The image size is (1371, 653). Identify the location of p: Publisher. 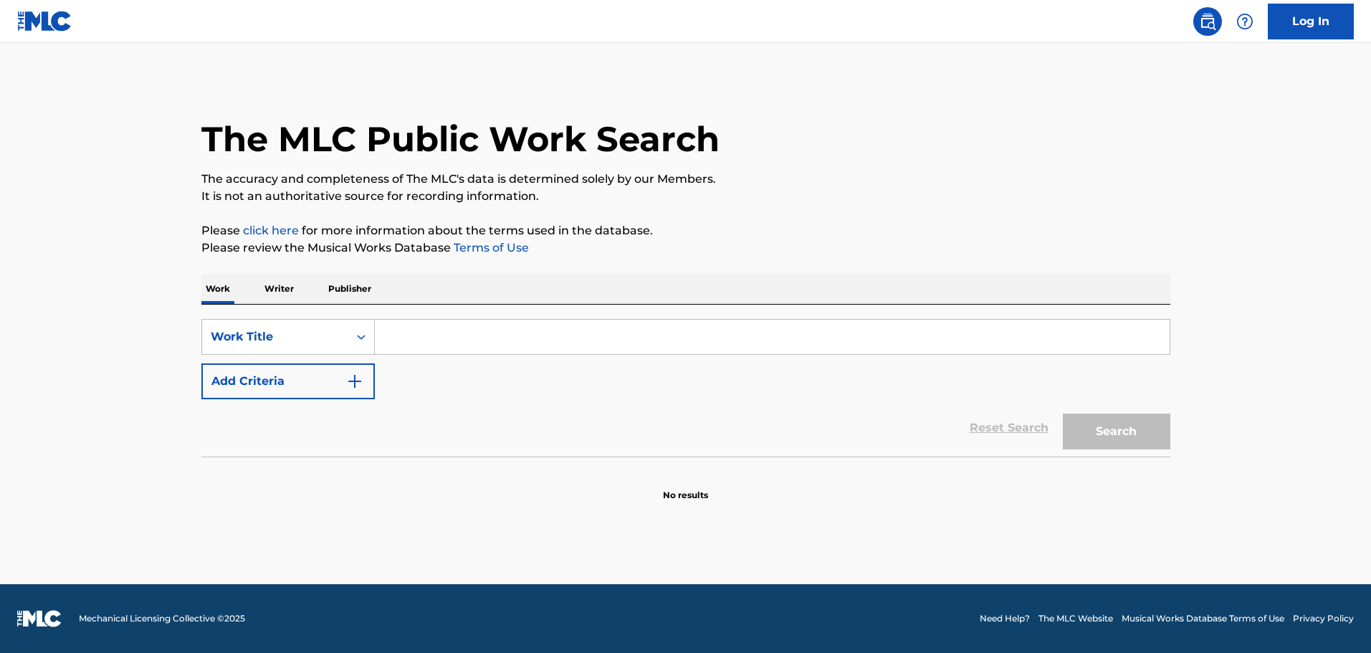
(350, 289).